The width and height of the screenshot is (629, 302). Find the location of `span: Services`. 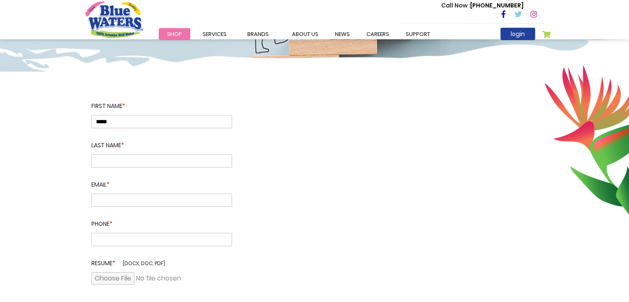

span: Services is located at coordinates (215, 34).